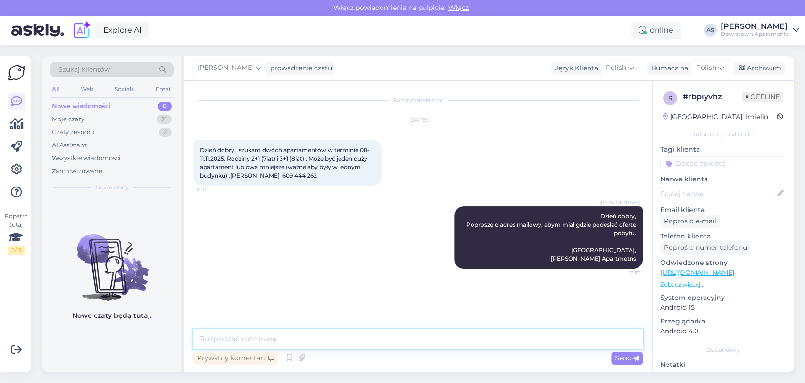 Image resolution: width=805 pixels, height=383 pixels. Describe the element at coordinates (575, 68) in the screenshot. I see `div: Język Klienta` at that location.